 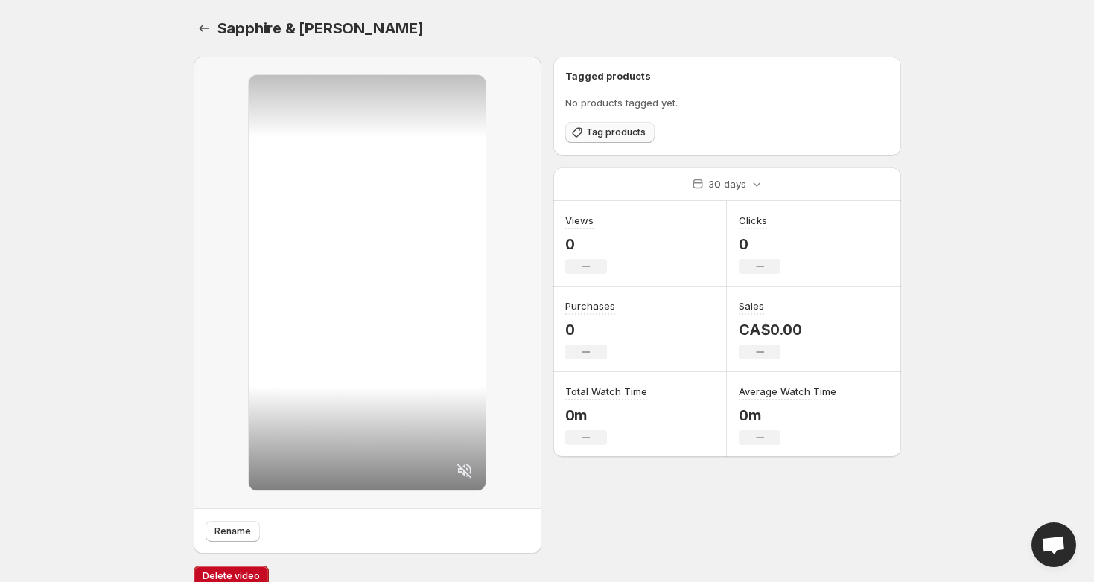 I want to click on p: 30 days, so click(x=727, y=184).